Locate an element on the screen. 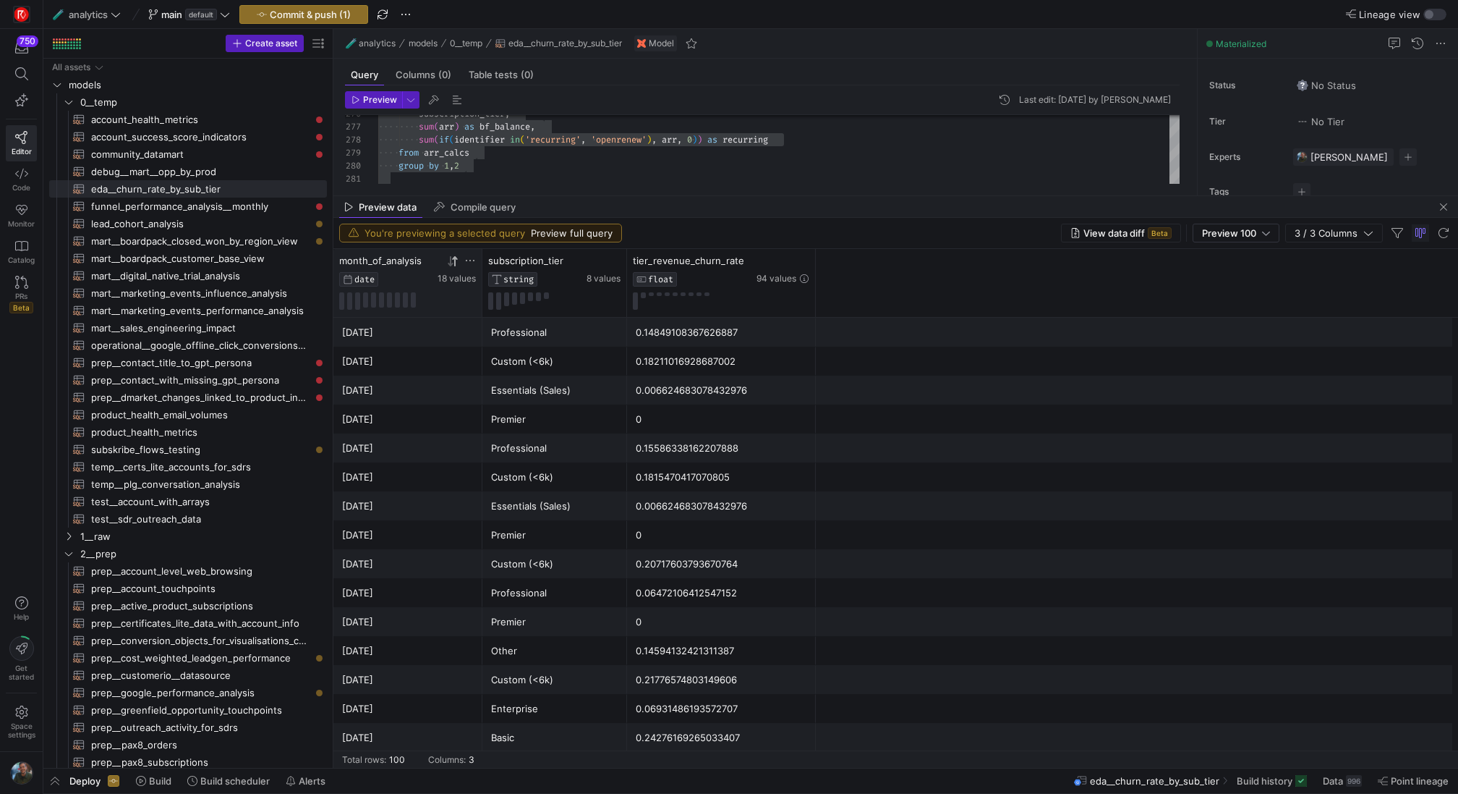 This screenshot has width=1458, height=794. span: Preview is located at coordinates (380, 100).